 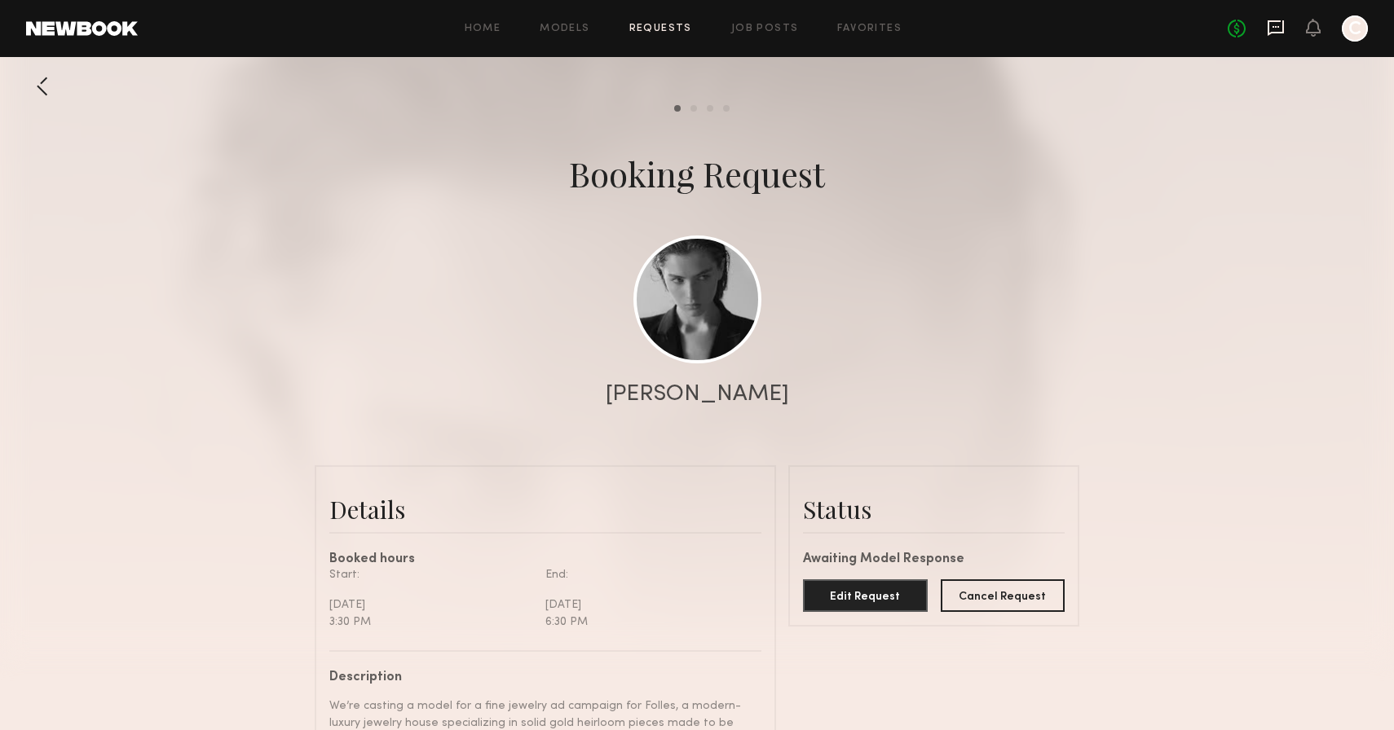 I want to click on div: Awaiting Model Response, so click(x=933, y=560).